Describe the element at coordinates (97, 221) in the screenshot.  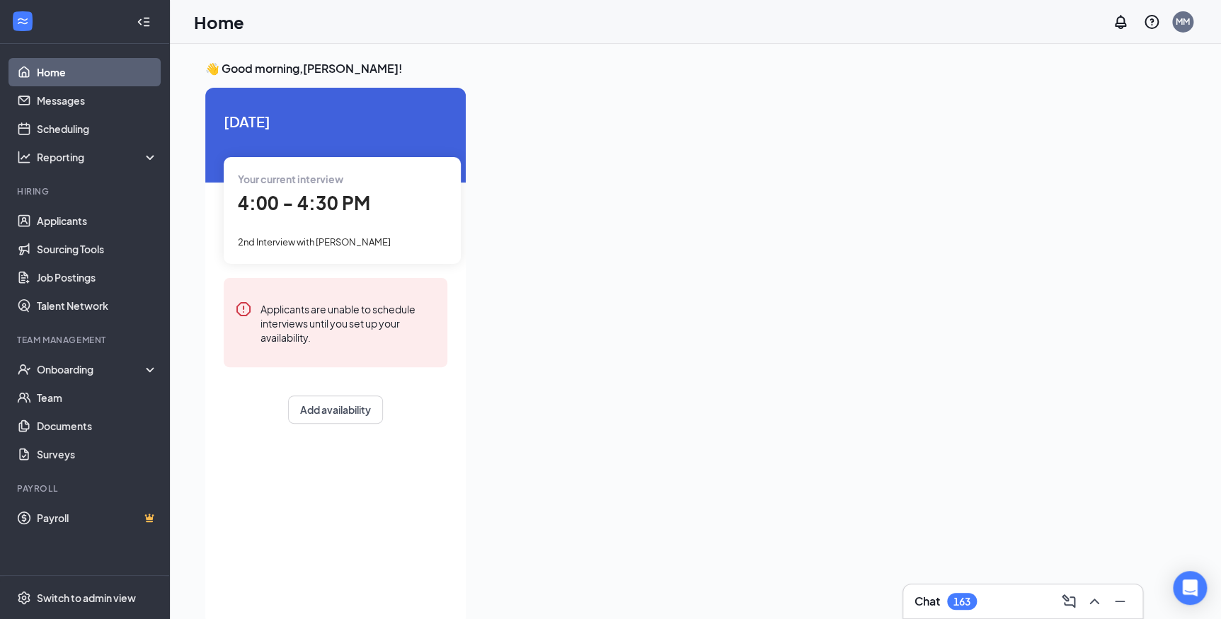
I see `a: Applicants` at that location.